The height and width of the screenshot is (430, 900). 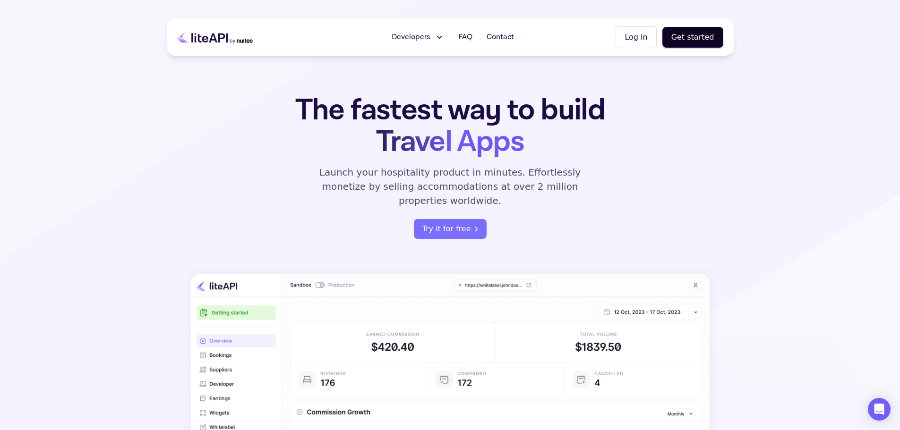 What do you see at coordinates (879, 409) in the screenshot?
I see `div: Open Intercom Messenger` at bounding box center [879, 409].